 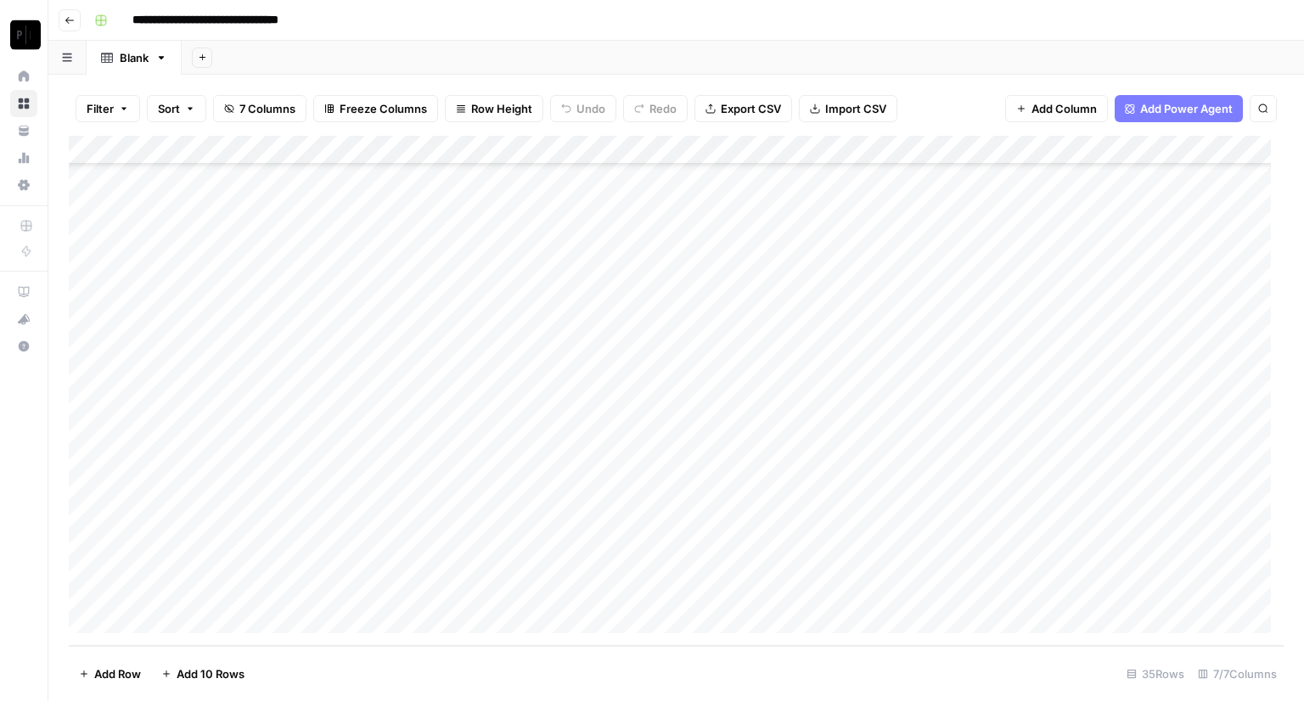 I want to click on button: Add Power Agent, so click(x=1178, y=109).